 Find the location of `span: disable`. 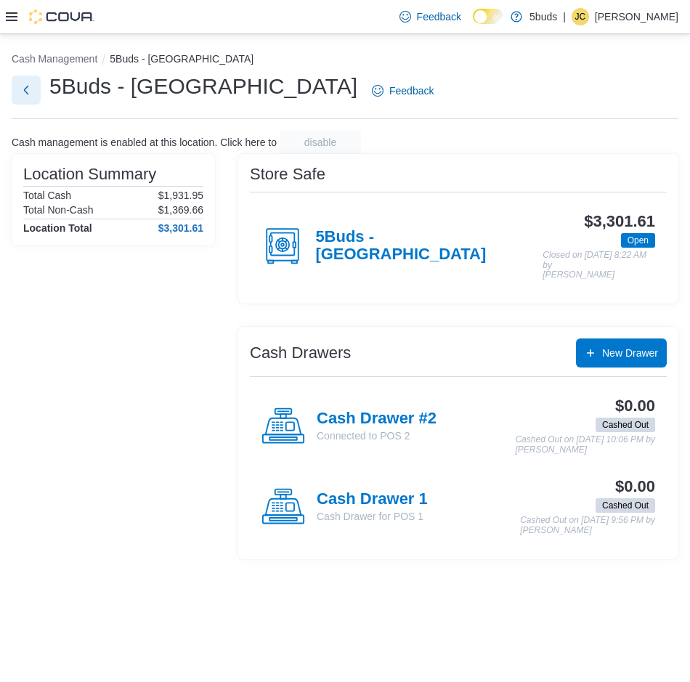

span: disable is located at coordinates (320, 142).